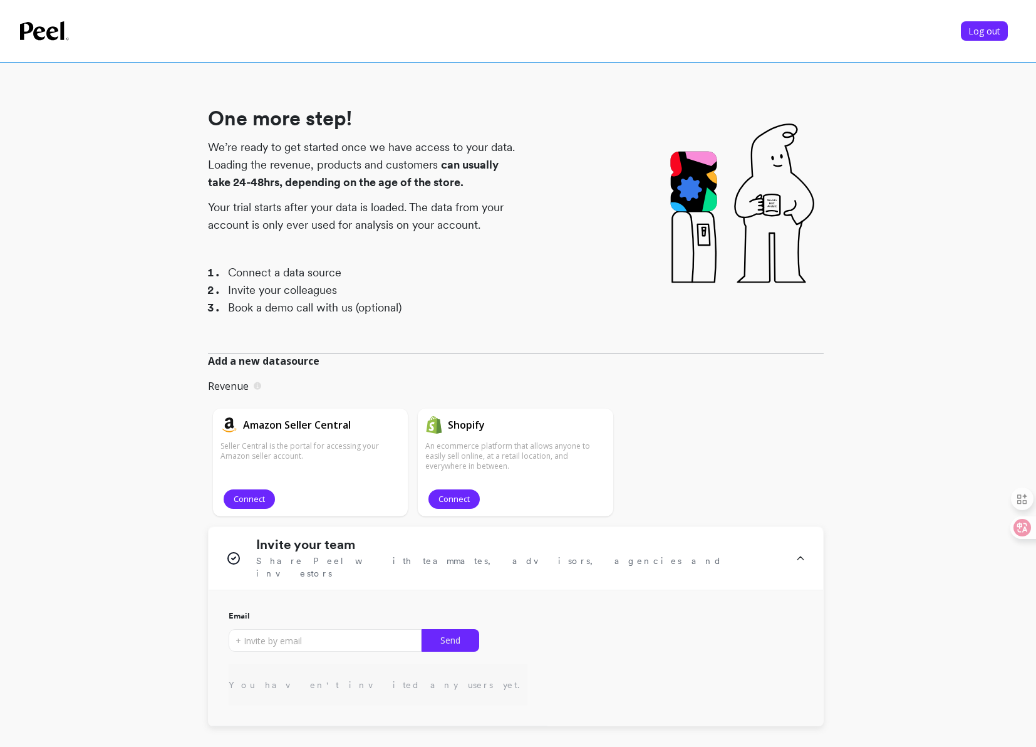 The height and width of the screenshot is (747, 1036). What do you see at coordinates (515, 456) in the screenshot?
I see `p: An ecommerce platform that allows anyone to easily sell online, at a retail location, and everywh...` at bounding box center [515, 456].